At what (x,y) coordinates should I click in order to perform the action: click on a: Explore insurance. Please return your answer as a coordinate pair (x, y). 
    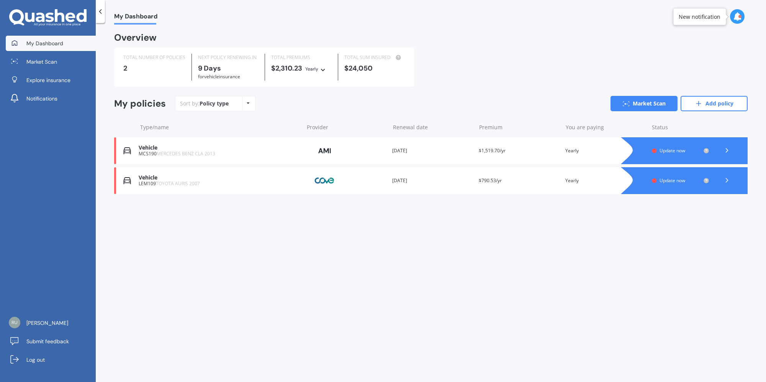
    Looking at the image, I should click on (51, 80).